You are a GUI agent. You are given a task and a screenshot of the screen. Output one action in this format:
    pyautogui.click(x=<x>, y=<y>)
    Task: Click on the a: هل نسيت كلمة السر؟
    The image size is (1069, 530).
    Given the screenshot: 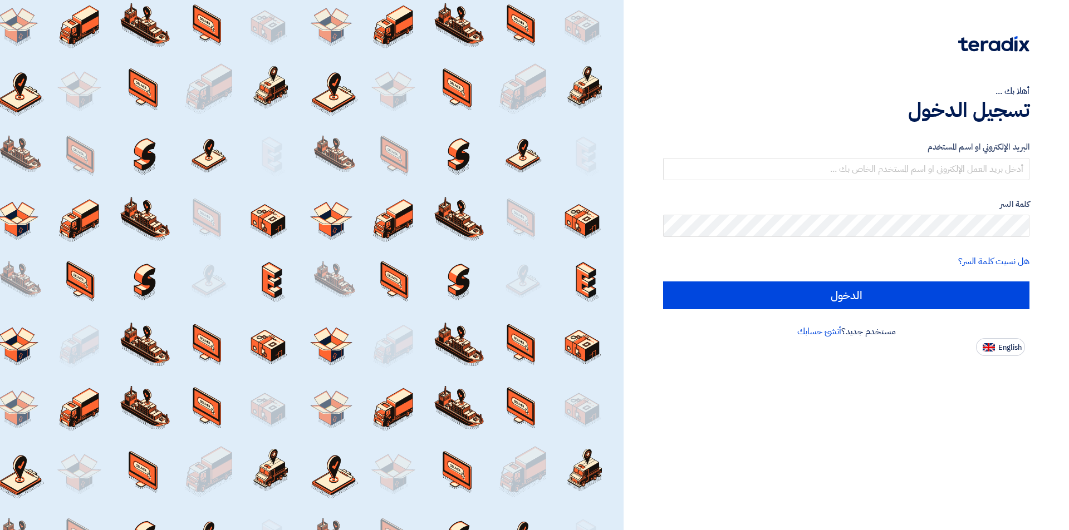 What is the action you would take?
    pyautogui.click(x=994, y=262)
    